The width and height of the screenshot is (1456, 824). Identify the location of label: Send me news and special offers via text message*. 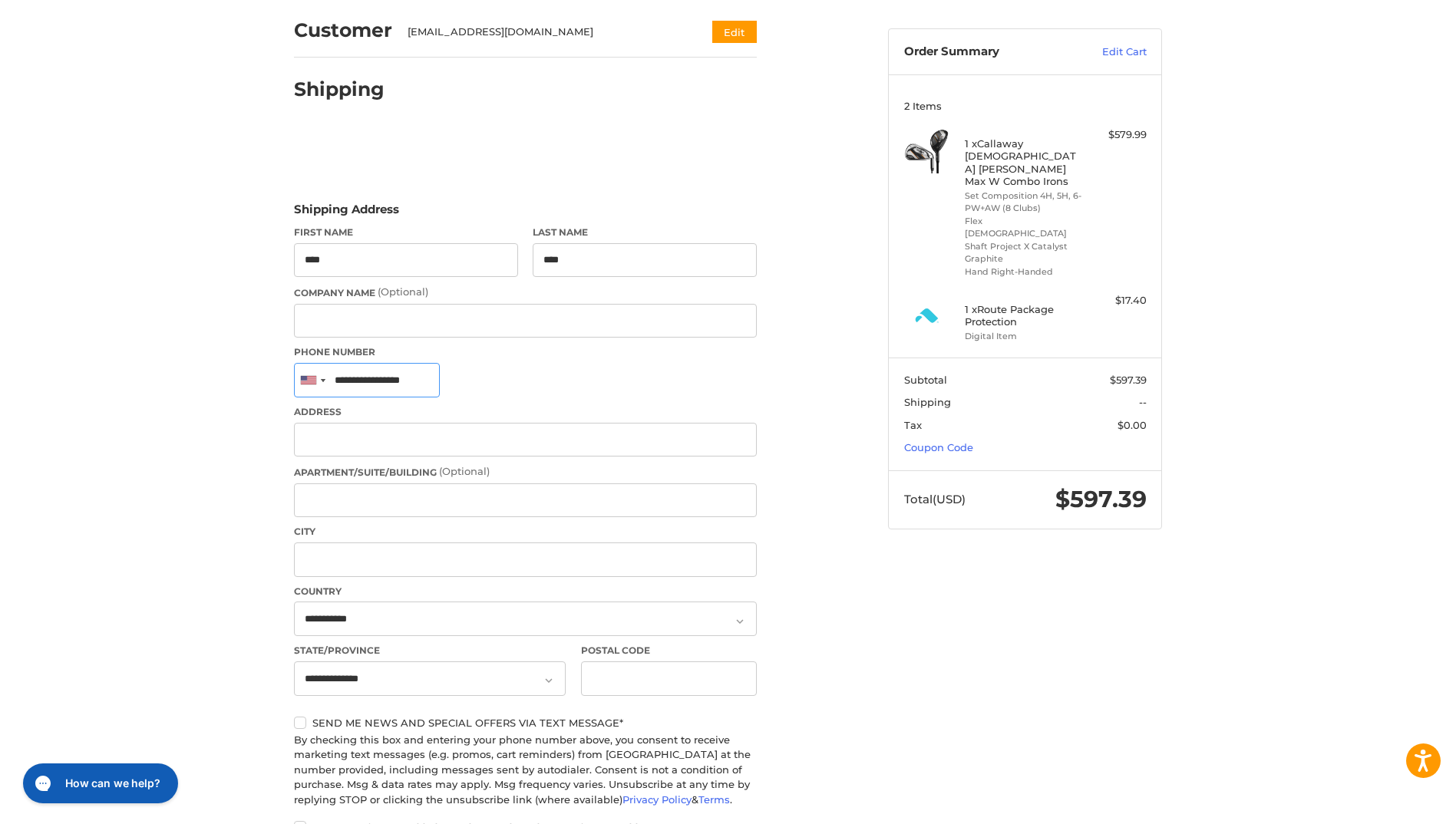
(525, 723).